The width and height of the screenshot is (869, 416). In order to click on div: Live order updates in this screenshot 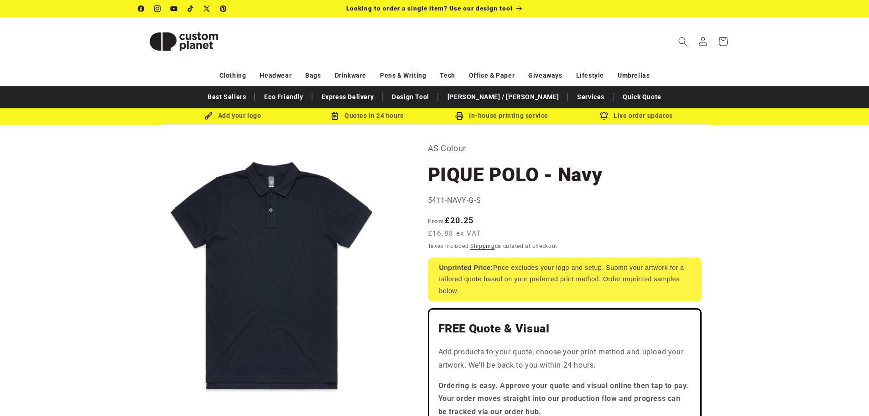, I will do `click(636, 115)`.